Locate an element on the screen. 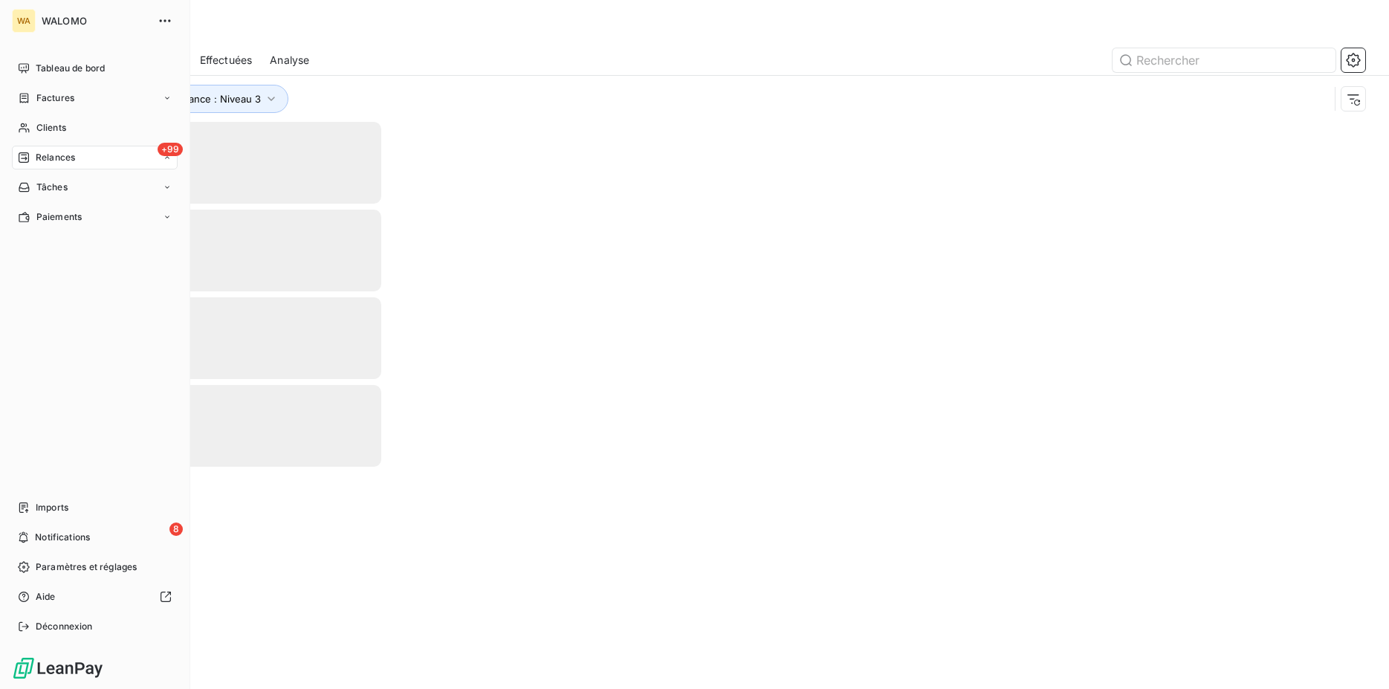 Image resolution: width=1389 pixels, height=689 pixels. span: Analyse is located at coordinates (289, 60).